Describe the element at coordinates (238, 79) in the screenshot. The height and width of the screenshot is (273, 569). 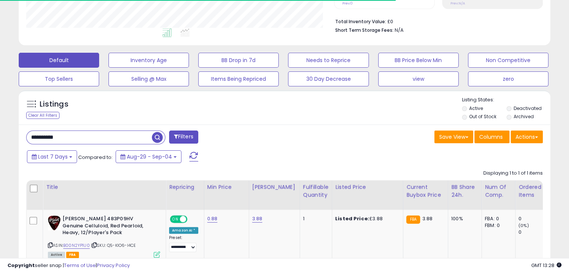
I see `button: Items Being Repriced` at that location.